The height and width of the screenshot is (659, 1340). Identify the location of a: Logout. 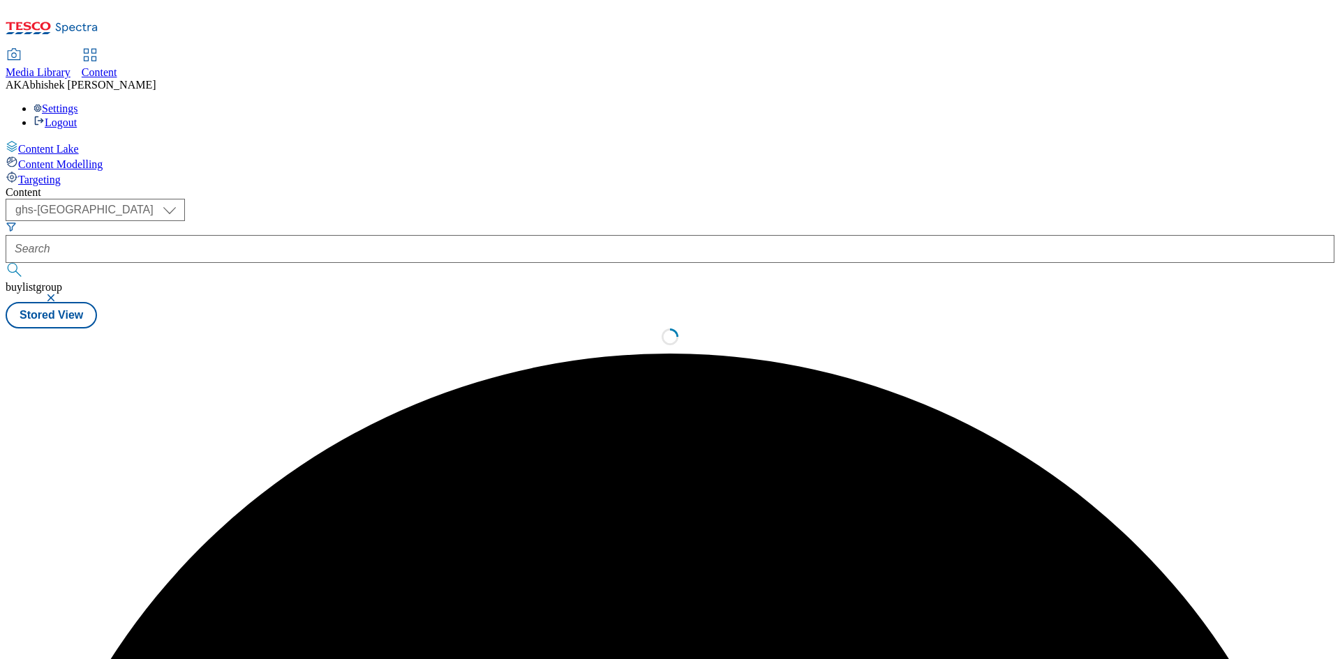
(55, 122).